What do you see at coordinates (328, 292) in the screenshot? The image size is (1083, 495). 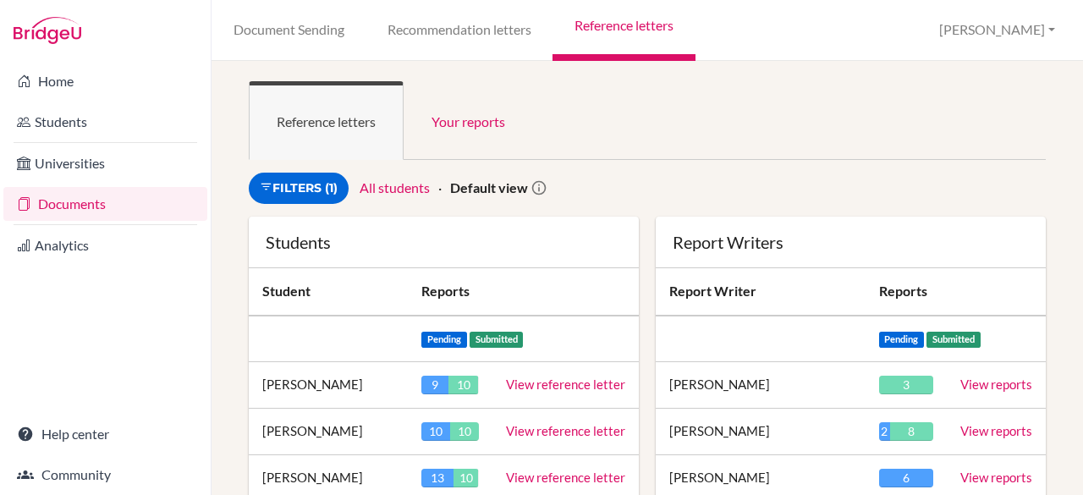 I see `th: Student` at bounding box center [328, 292].